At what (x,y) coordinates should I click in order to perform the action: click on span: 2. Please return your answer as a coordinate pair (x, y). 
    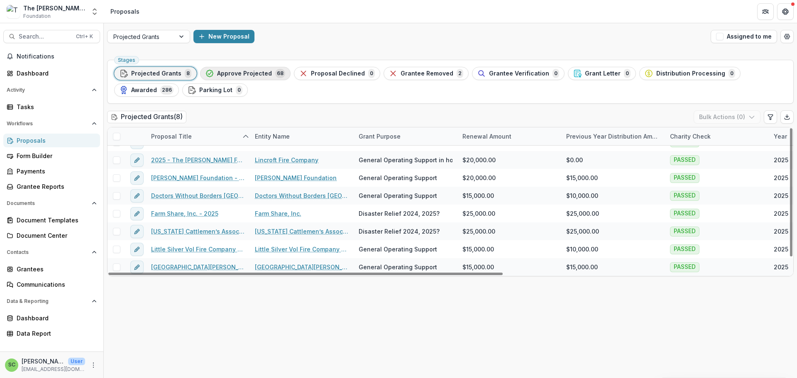
    Looking at the image, I should click on (460, 73).